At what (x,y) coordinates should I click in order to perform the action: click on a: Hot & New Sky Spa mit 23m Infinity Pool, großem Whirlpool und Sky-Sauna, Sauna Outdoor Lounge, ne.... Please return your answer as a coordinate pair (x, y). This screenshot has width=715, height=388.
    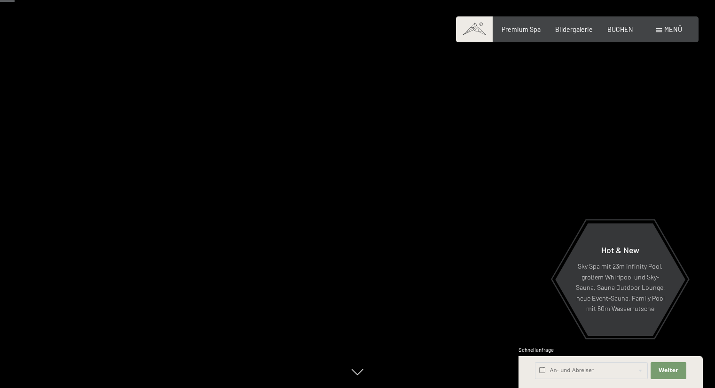
    Looking at the image, I should click on (620, 280).